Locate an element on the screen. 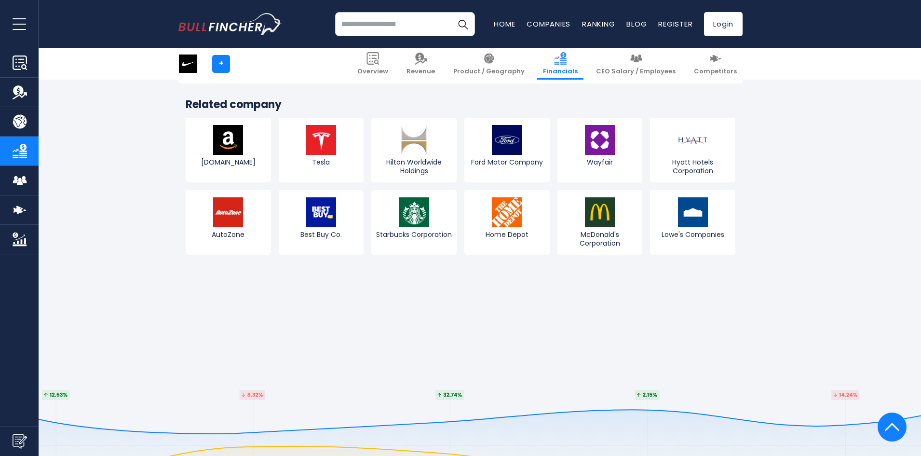  a: Competitors is located at coordinates (715, 64).